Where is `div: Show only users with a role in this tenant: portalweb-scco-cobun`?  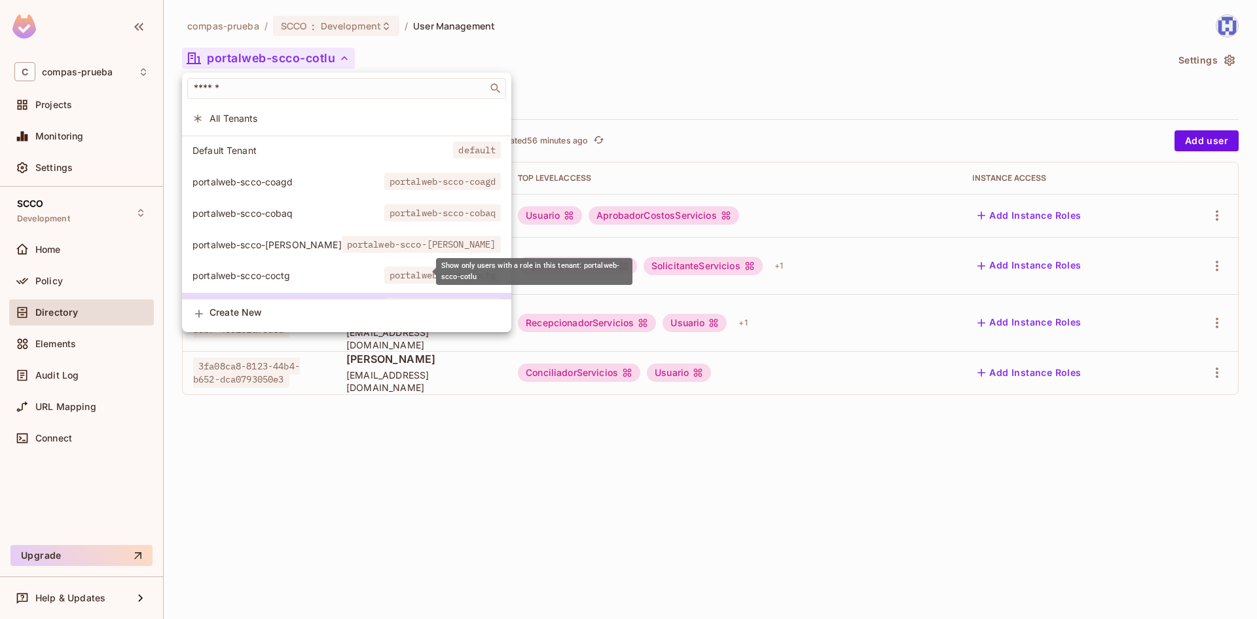 div: Show only users with a role in this tenant: portalweb-scco-cobun is located at coordinates (346, 244).